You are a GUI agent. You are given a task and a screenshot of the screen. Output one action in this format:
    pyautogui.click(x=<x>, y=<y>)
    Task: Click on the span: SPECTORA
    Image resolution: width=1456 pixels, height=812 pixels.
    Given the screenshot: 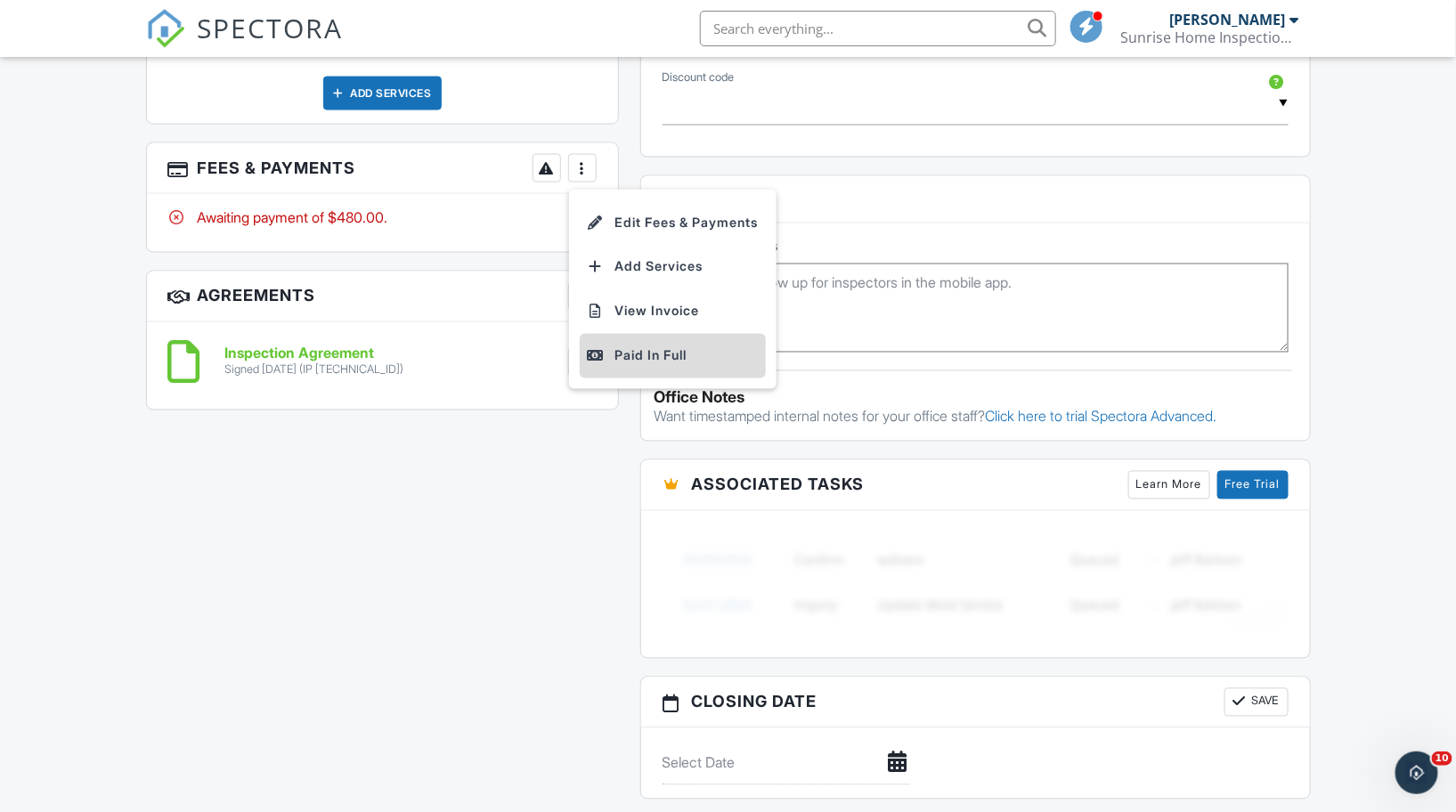 What is the action you would take?
    pyautogui.click(x=270, y=28)
    